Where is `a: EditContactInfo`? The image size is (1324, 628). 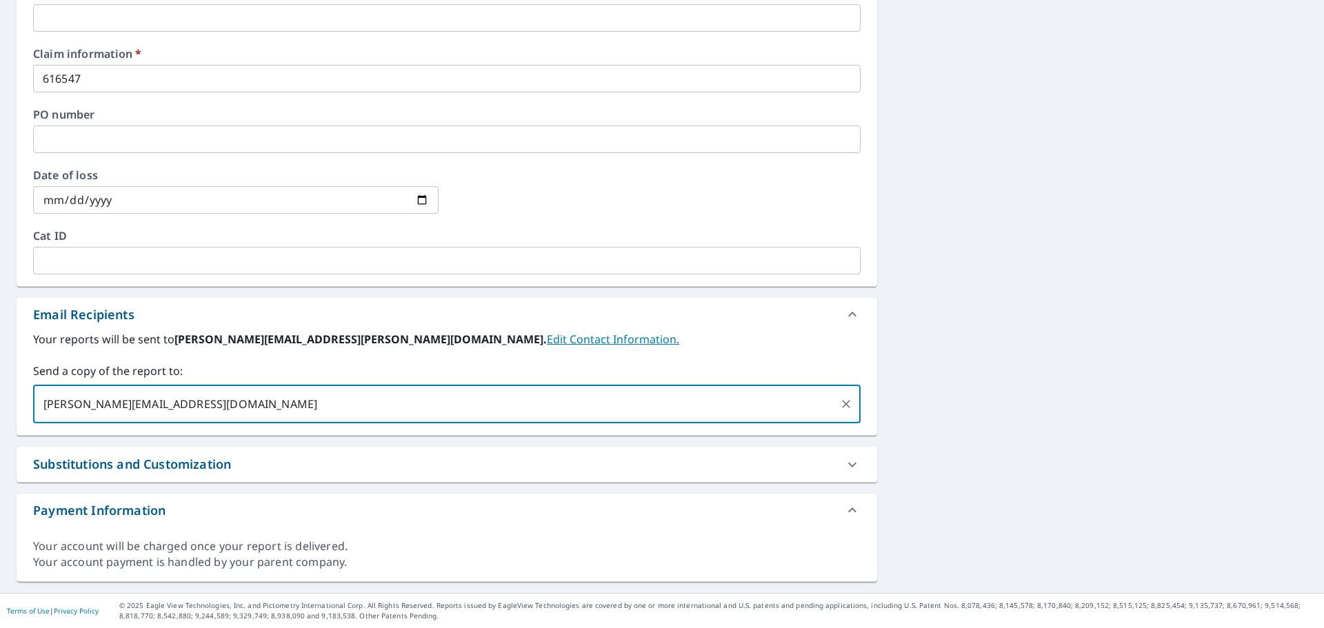 a: EditContactInfo is located at coordinates (613, 339).